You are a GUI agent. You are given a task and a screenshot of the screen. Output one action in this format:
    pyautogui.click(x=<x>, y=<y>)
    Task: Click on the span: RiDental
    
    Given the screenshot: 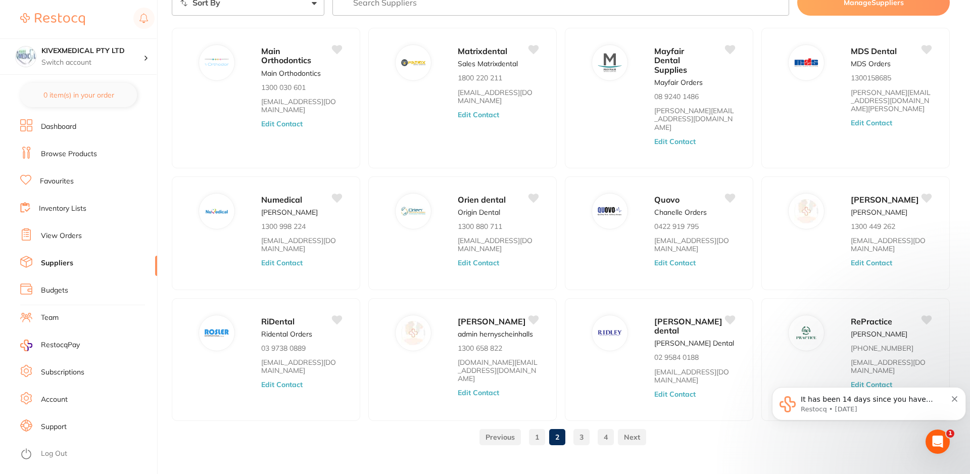 What is the action you would take?
    pyautogui.click(x=278, y=321)
    